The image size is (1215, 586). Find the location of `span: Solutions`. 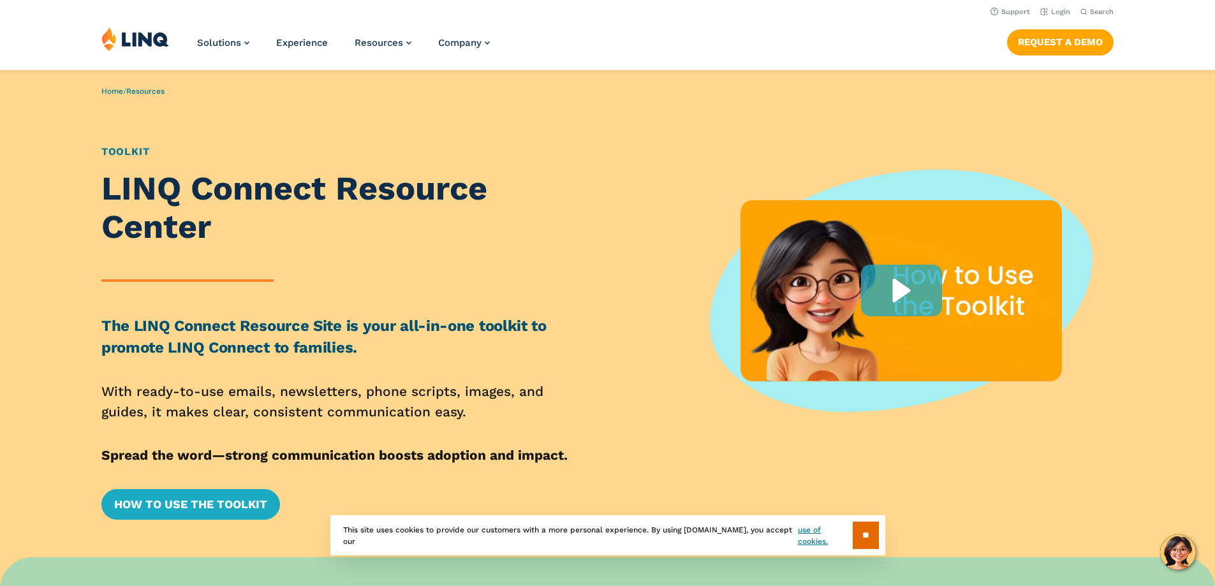

span: Solutions is located at coordinates (219, 43).